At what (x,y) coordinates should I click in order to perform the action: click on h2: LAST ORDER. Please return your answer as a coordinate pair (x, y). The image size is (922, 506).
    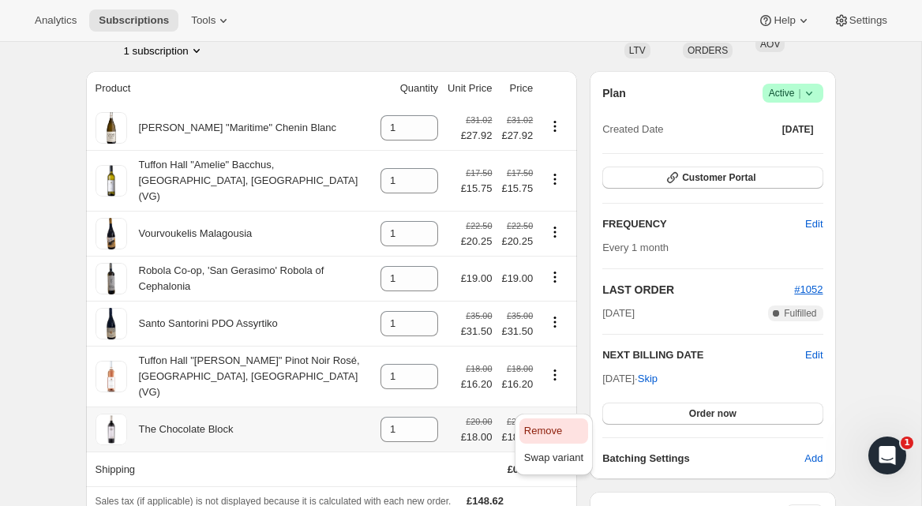
    Looking at the image, I should click on (698, 290).